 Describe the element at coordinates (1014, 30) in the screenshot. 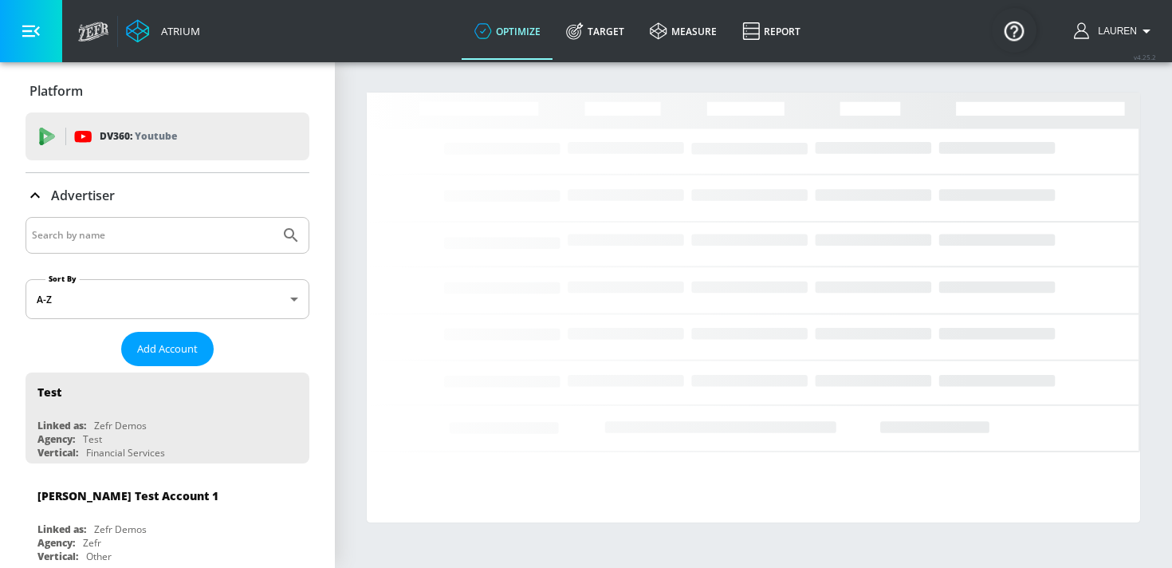

I see `button: Open Resource Center` at that location.